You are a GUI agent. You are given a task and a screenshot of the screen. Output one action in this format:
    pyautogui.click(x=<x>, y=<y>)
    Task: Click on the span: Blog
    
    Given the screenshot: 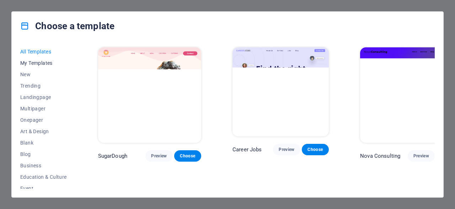 What is the action you would take?
    pyautogui.click(x=43, y=154)
    